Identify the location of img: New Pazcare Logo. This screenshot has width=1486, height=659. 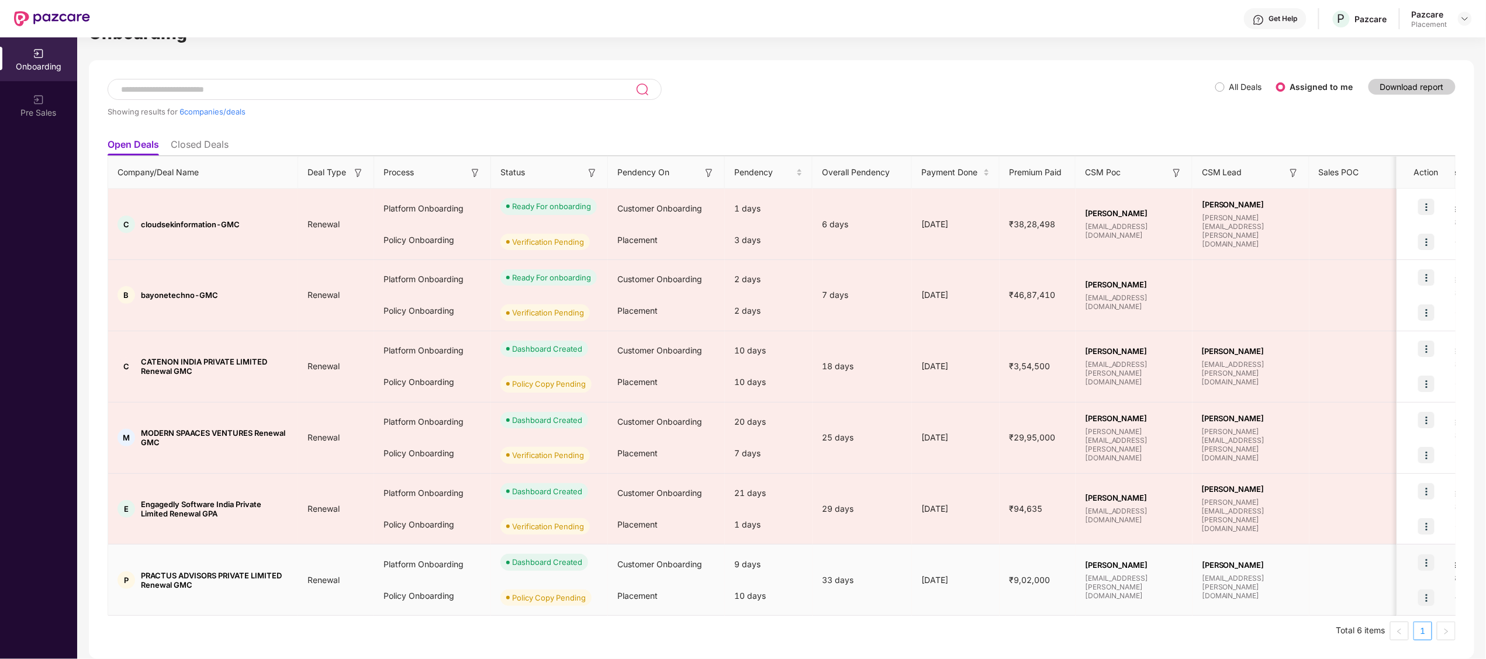
(52, 19).